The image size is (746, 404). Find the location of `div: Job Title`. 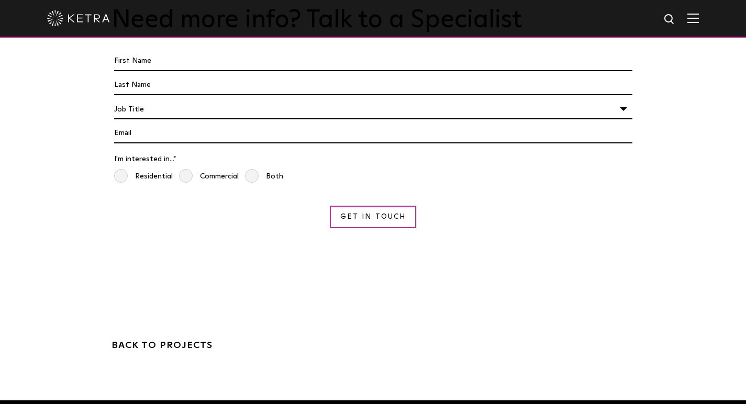

div: Job Title is located at coordinates (373, 109).